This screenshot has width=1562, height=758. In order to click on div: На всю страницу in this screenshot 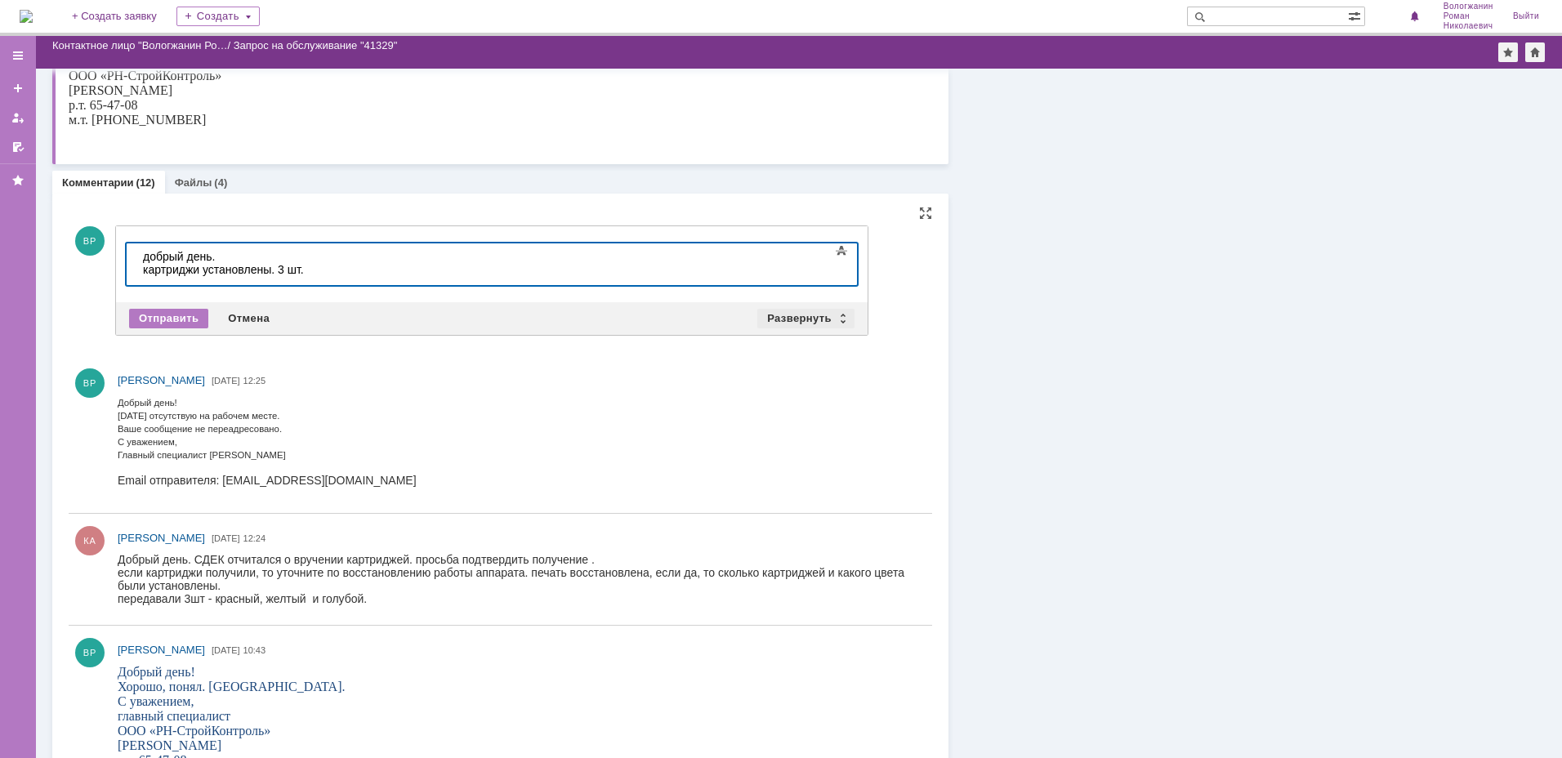, I will do `click(925, 213)`.